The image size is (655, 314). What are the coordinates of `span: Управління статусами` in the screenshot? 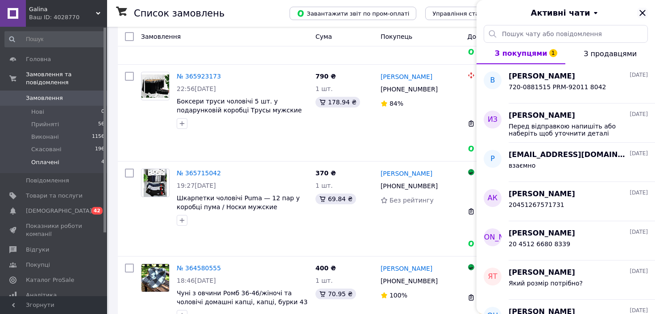 It's located at (467, 13).